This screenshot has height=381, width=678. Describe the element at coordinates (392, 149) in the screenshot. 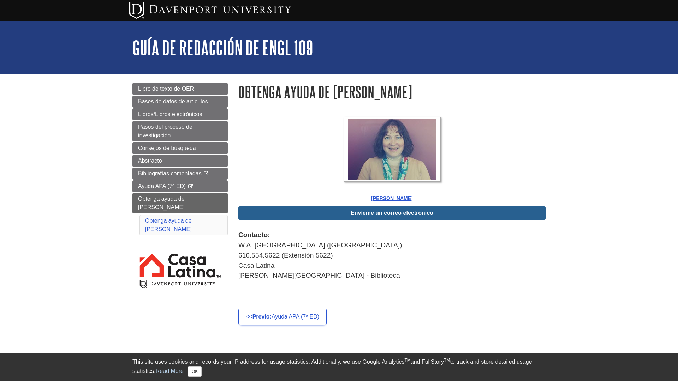

I see `img: Profile Photo` at that location.